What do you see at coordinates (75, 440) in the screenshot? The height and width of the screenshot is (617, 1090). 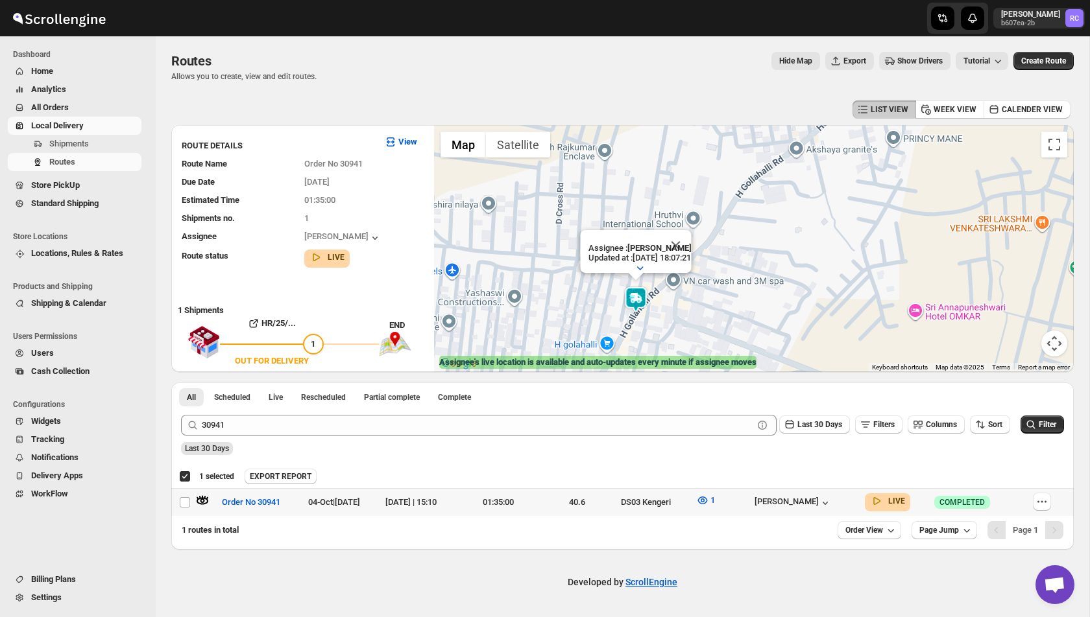 I see `button: Tracking` at bounding box center [75, 440].